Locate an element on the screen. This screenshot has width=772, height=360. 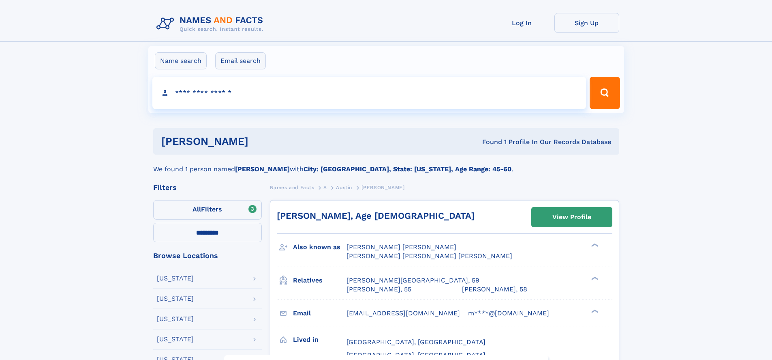
a: Log In is located at coordinates (522, 23).